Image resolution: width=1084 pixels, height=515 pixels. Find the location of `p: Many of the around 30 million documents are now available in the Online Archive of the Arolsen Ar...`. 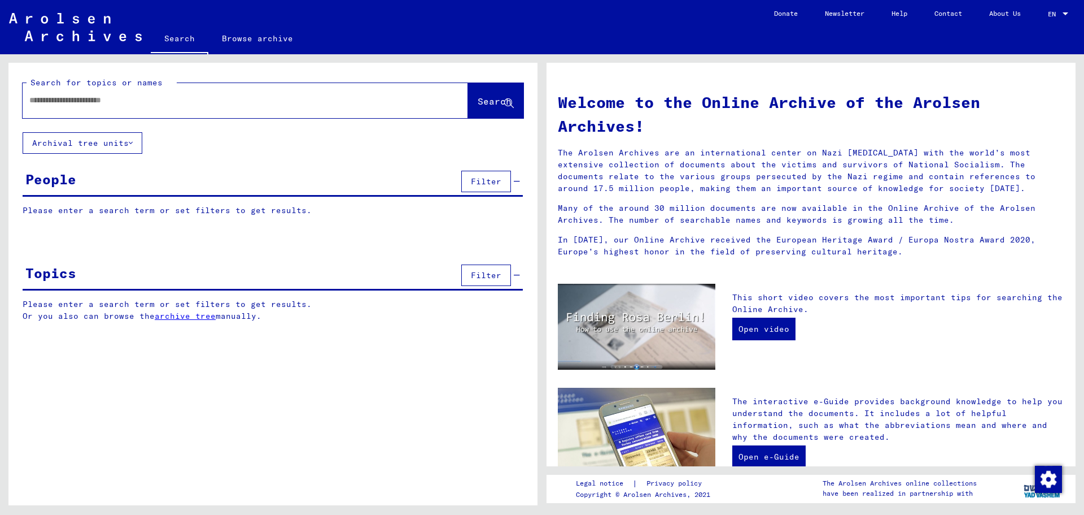

p: Many of the around 30 million documents are now available in the Online Archive of the Arolsen Ar... is located at coordinates (811, 214).